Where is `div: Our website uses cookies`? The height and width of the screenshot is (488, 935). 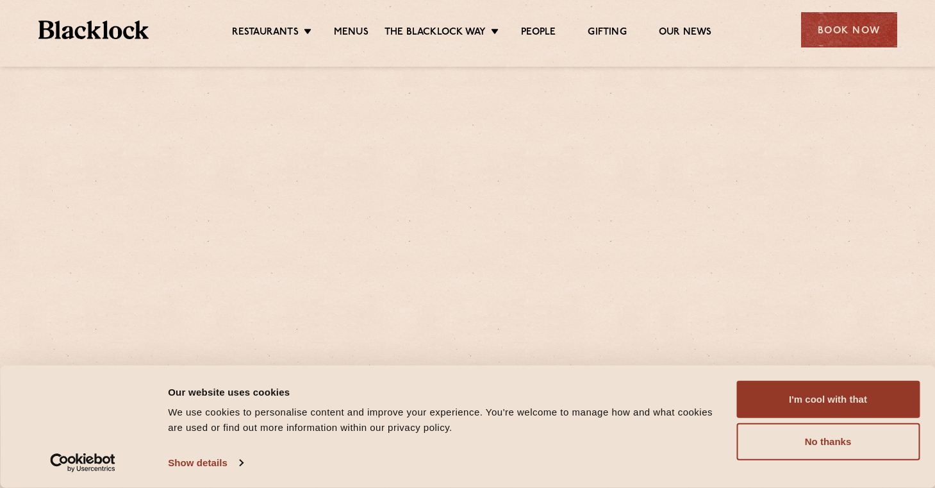 div: Our website uses cookies is located at coordinates (445, 392).